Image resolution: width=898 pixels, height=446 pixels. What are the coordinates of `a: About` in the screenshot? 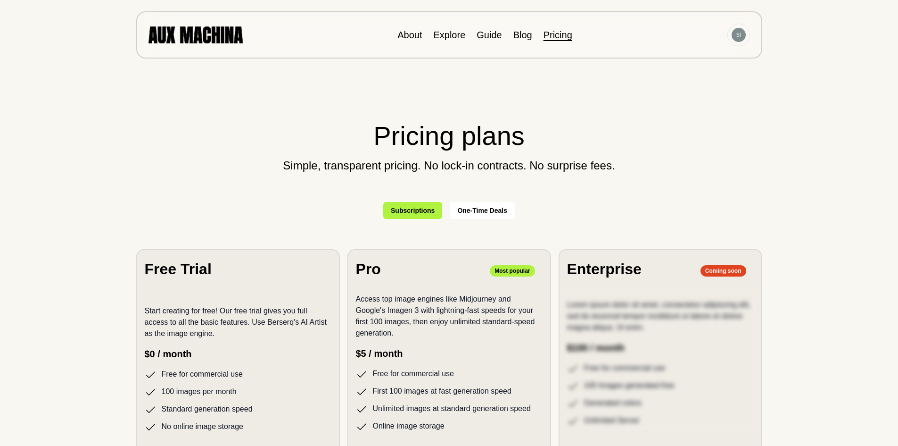 It's located at (410, 35).